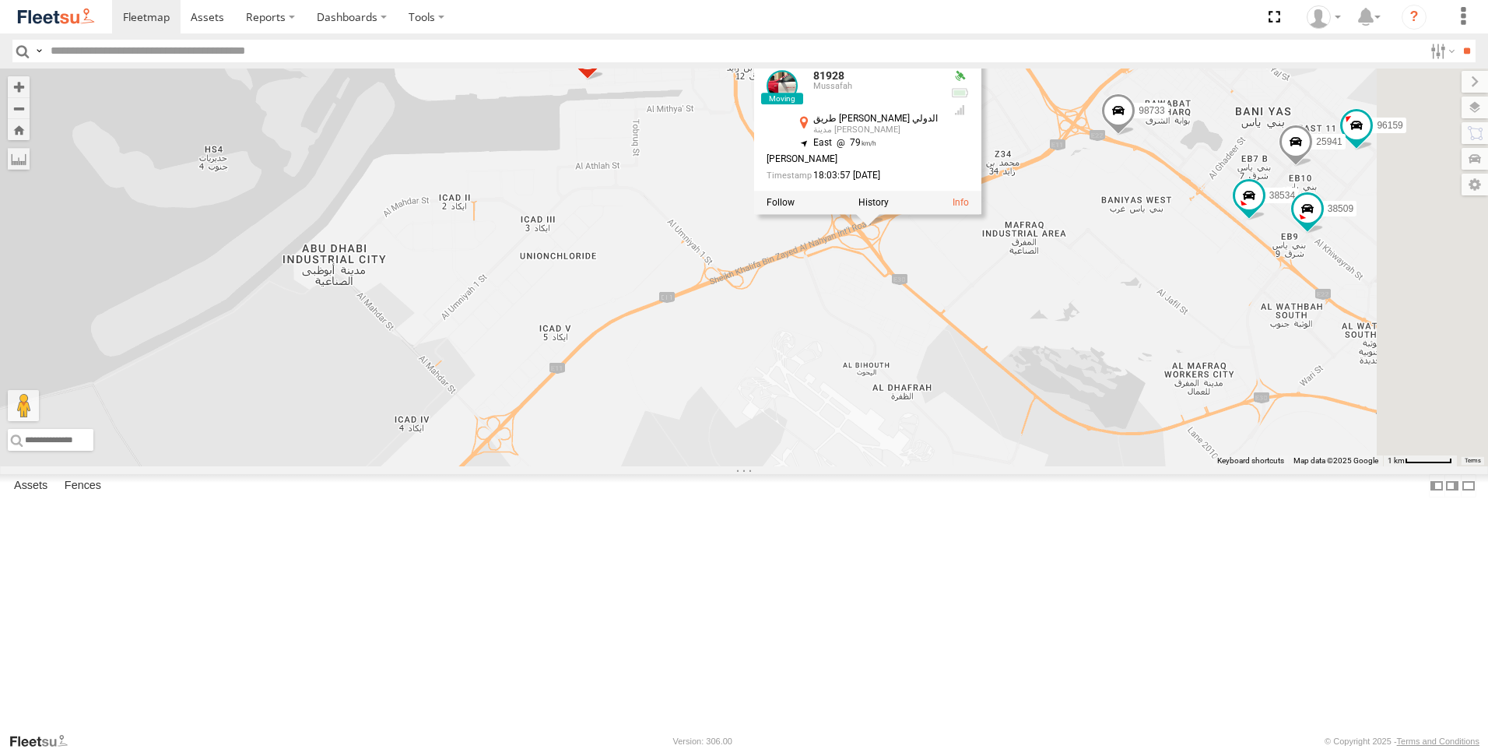  What do you see at coordinates (1340, 209) in the screenshot?
I see `span: 38509` at bounding box center [1340, 209].